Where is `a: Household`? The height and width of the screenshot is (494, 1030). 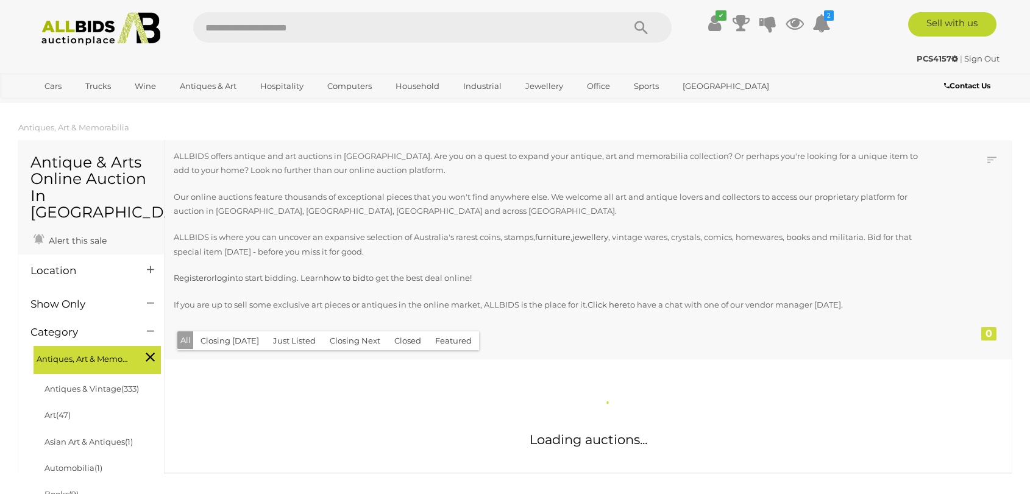
a: Household is located at coordinates (417, 86).